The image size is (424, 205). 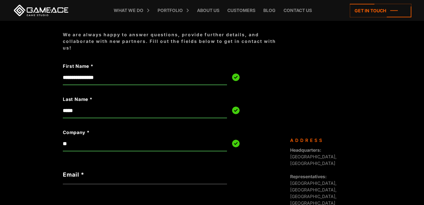 I want to click on div: Address, so click(x=323, y=140).